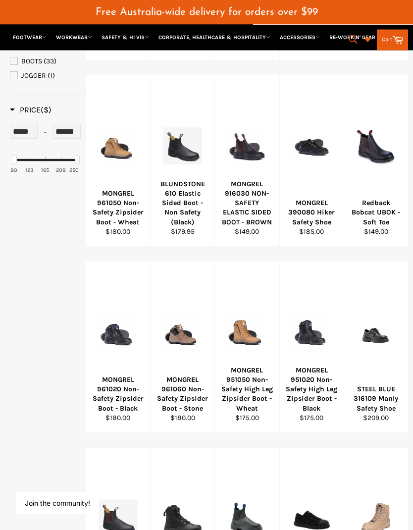 The image size is (413, 530). I want to click on img: MONGREL 961060 Non-Safety Zipsider Boot - Stone, so click(182, 332).